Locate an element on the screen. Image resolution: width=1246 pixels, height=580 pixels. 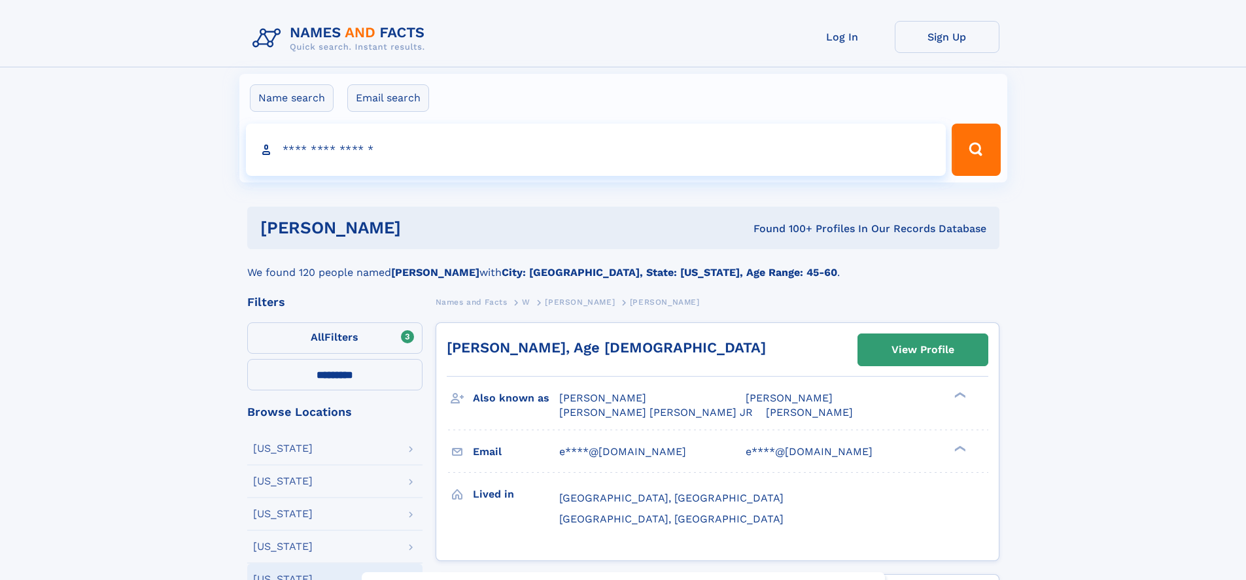
div: Browse Locations is located at coordinates (335, 412).